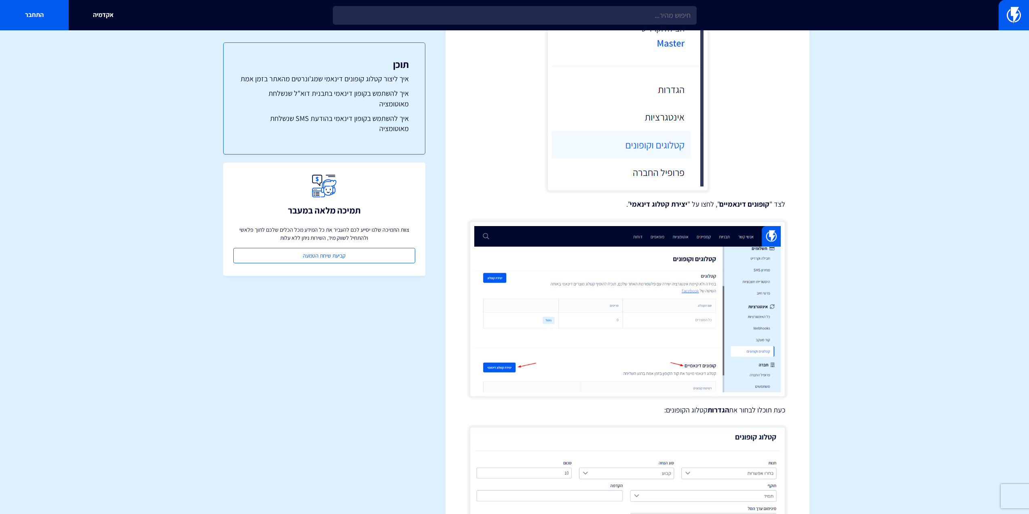 The width and height of the screenshot is (1029, 514). I want to click on a: קביעת שיחת הטמעה, so click(324, 255).